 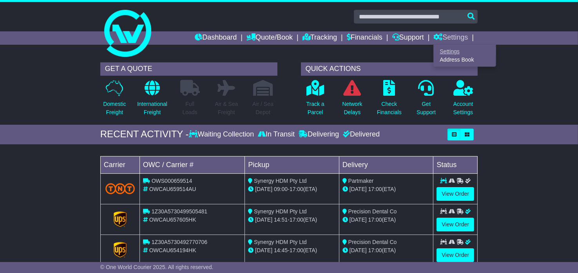 What do you see at coordinates (179, 211) in the screenshot?
I see `span: 1Z30A5730499505481` at bounding box center [179, 211].